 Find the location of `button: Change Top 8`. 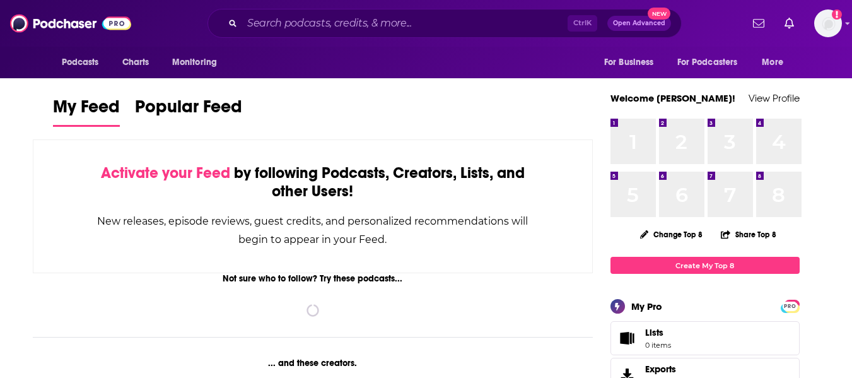

button: Change Top 8 is located at coordinates (672, 234).